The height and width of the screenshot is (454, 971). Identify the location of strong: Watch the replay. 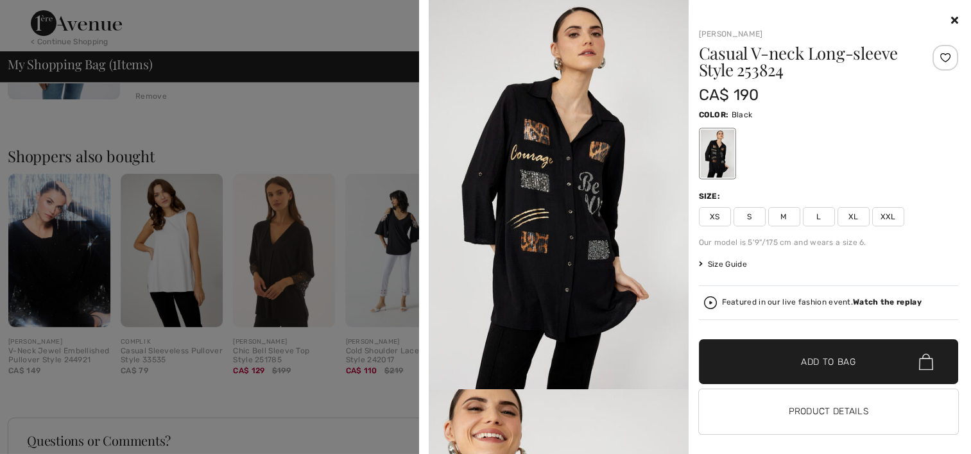
(887, 302).